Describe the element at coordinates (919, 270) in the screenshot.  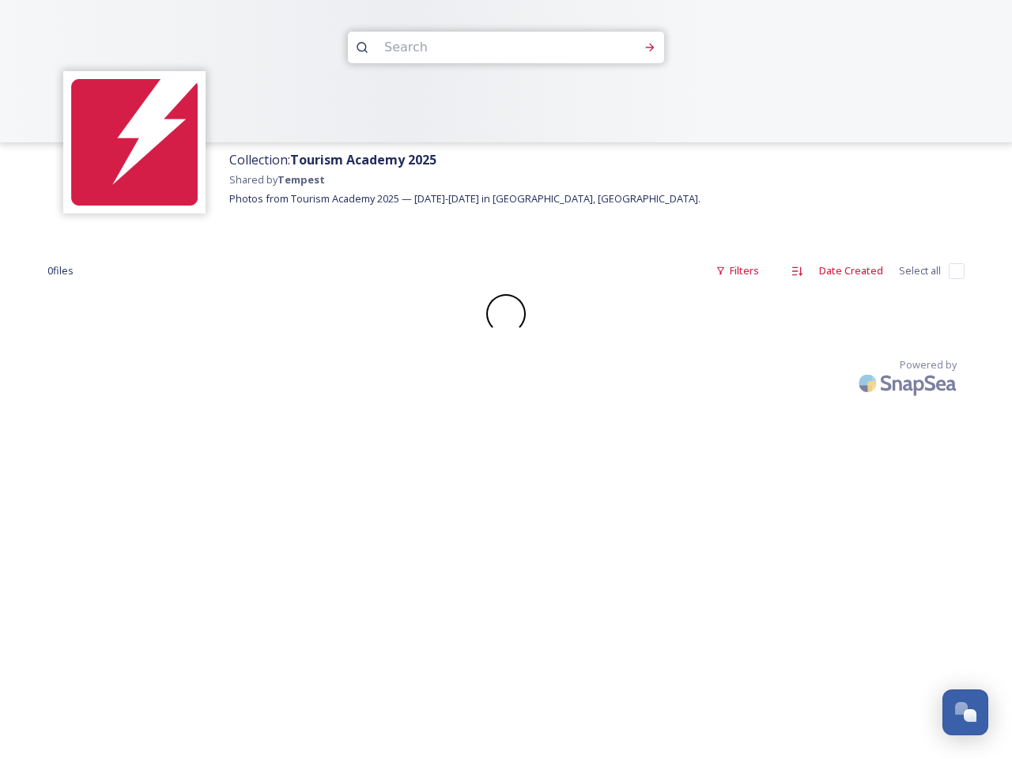
I see `span: Select all` at that location.